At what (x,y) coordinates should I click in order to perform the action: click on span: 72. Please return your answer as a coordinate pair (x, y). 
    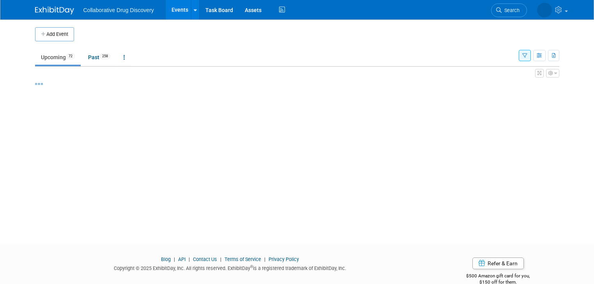
    Looking at the image, I should click on (71, 56).